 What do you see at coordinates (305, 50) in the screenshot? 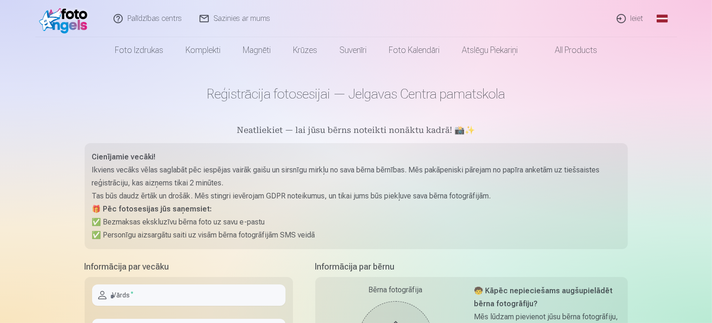
I see `a: Krūzes` at bounding box center [305, 50].